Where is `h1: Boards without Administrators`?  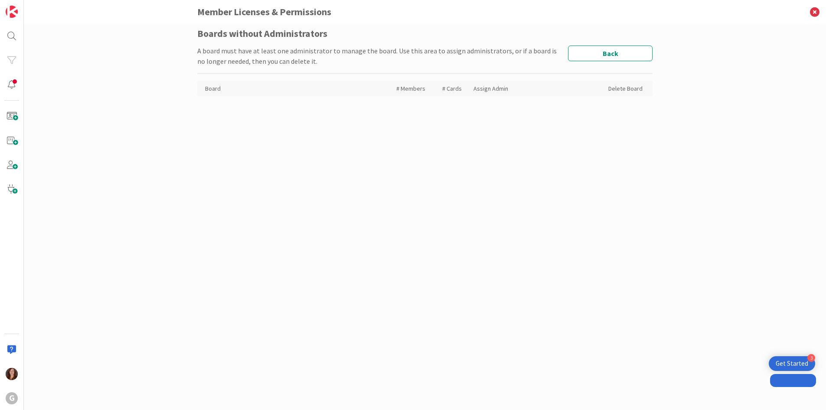
h1: Boards without Administrators is located at coordinates (425, 33).